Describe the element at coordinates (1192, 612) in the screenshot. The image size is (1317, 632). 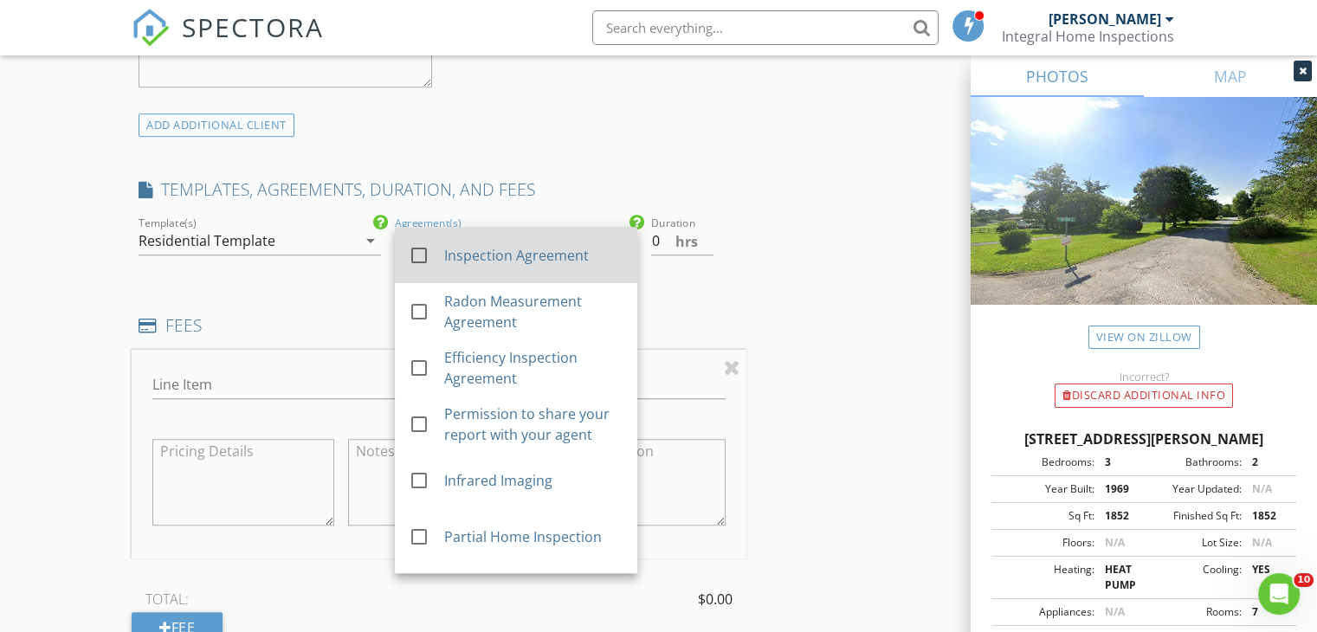
I see `div: Rooms:` at that location.